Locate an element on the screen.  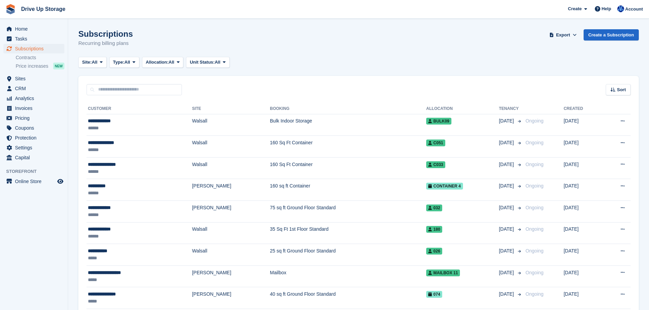
span: Account is located at coordinates (634, 9).